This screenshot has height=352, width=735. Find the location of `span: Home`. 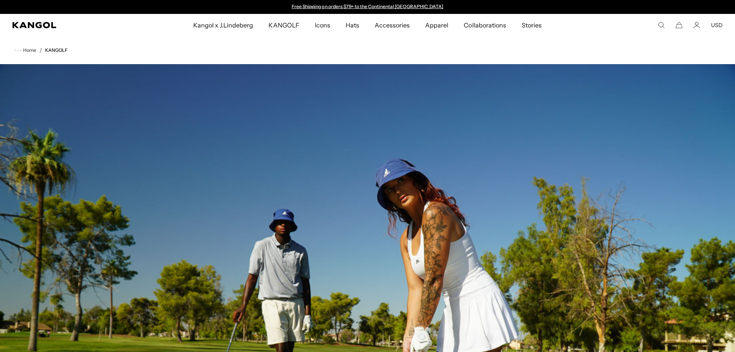

span: Home is located at coordinates (29, 50).